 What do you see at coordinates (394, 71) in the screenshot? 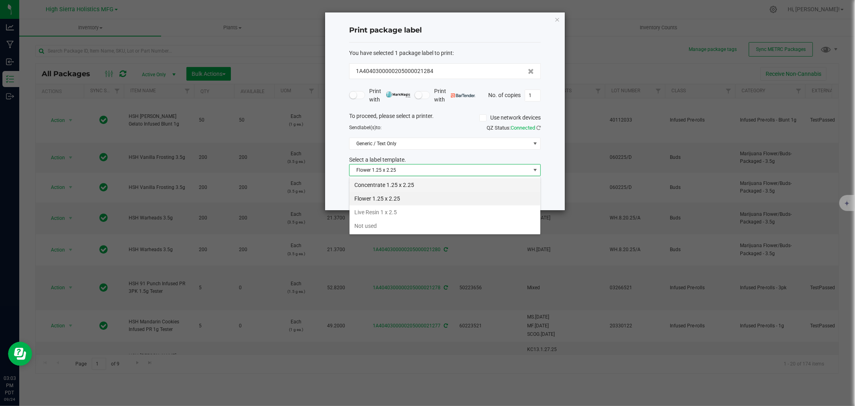
I see `span: 1A4040300000205000021284` at bounding box center [394, 71].